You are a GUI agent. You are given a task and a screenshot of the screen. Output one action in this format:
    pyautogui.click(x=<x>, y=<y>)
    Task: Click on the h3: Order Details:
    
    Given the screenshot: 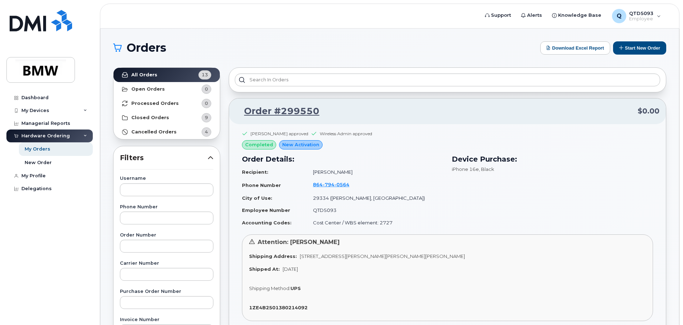 What is the action you would take?
    pyautogui.click(x=342, y=159)
    